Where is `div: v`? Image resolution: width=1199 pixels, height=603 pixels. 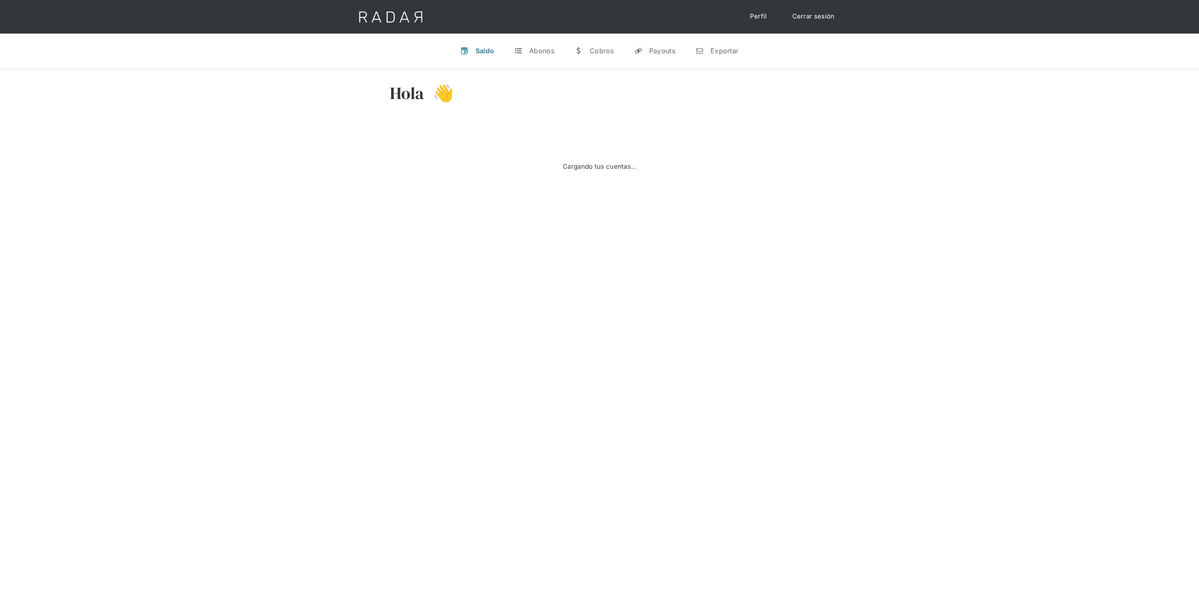 div: v is located at coordinates (465, 51).